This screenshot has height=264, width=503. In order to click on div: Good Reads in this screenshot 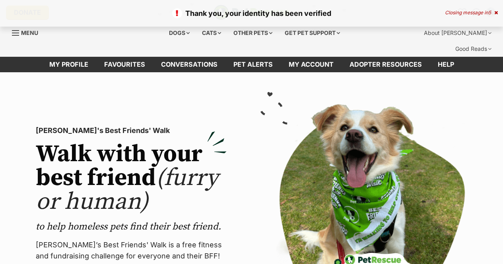, I will do `click(473, 49)`.